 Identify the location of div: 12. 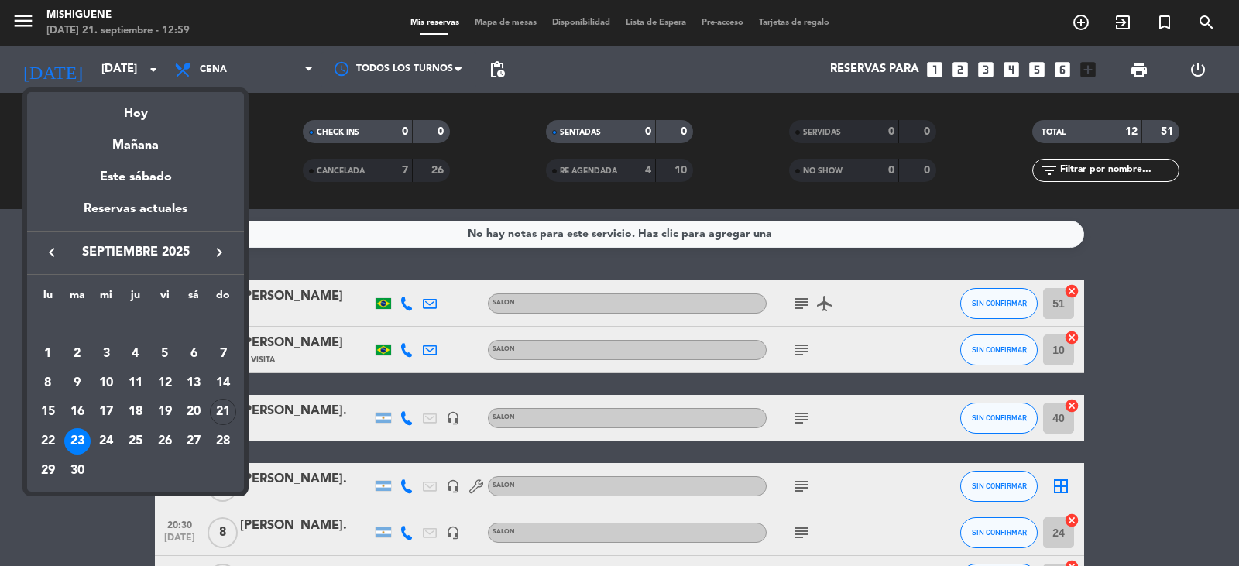
(165, 383).